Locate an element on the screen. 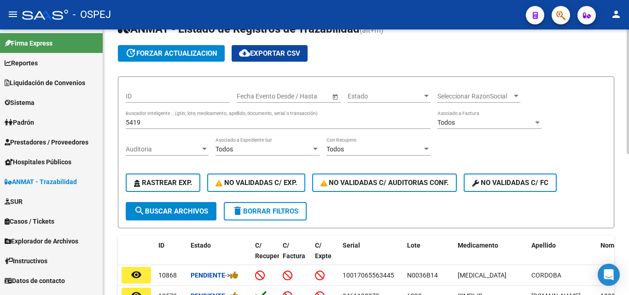  span: C/ Factura is located at coordinates (294, 250).